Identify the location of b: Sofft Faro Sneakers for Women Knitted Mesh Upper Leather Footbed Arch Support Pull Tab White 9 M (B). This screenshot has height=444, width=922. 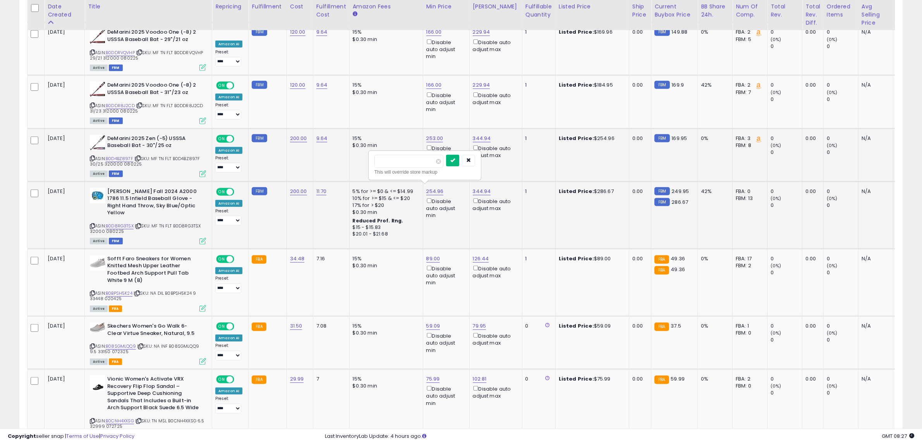
(154, 271).